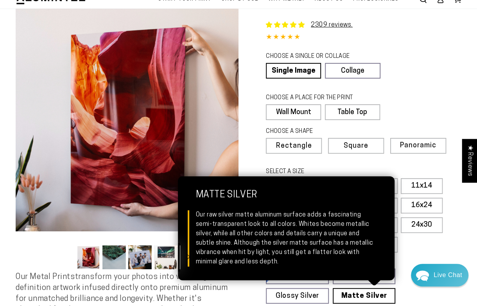 Image resolution: width=477 pixels, height=306 pixels. What do you see at coordinates (140, 257) in the screenshot?
I see `button: Load image 3 in gallery view` at bounding box center [140, 257].